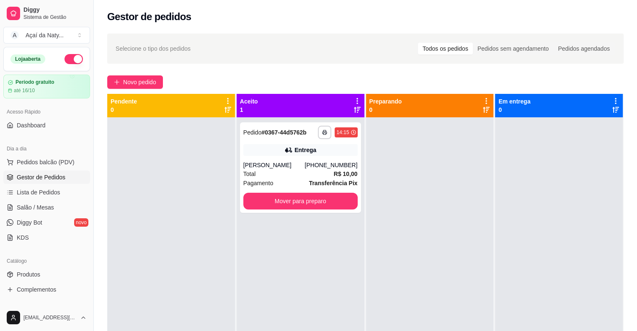 This screenshot has width=637, height=331. Describe the element at coordinates (47, 274) in the screenshot. I see `a: Produtos` at that location.